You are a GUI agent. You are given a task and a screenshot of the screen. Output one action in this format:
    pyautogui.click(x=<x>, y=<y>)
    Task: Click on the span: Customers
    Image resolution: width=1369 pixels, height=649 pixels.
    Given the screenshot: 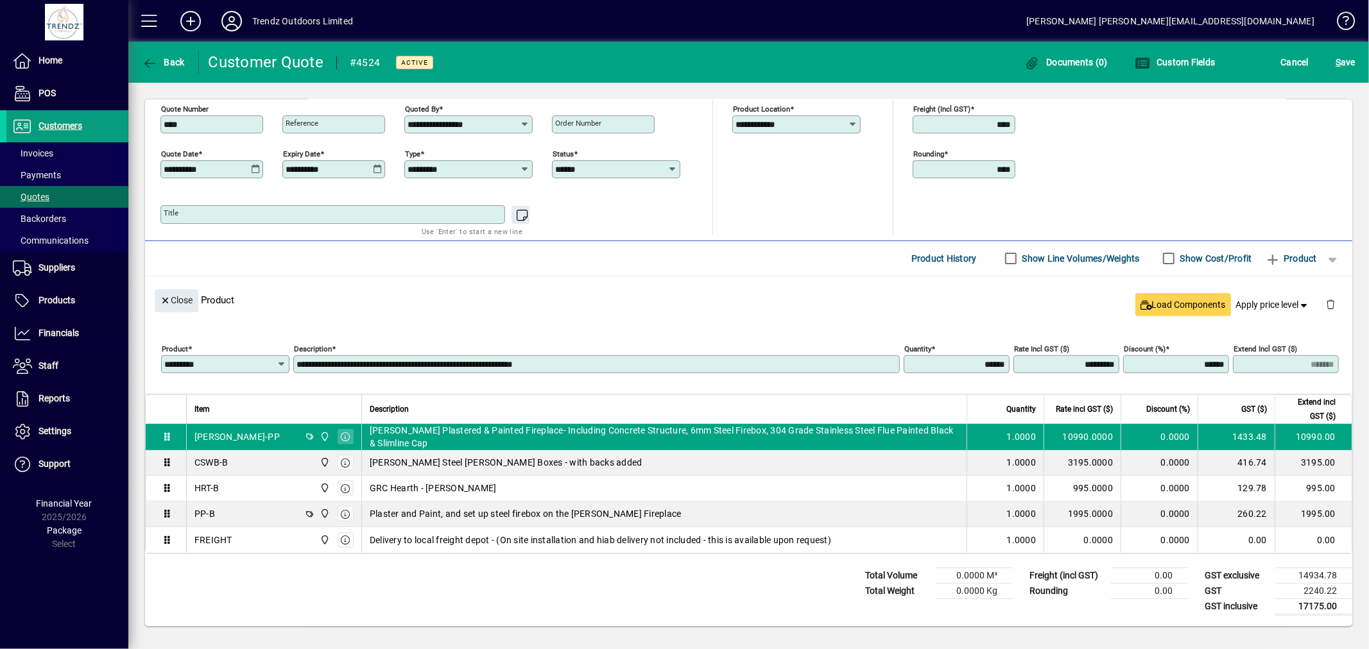 What is the action you would take?
    pyautogui.click(x=60, y=126)
    